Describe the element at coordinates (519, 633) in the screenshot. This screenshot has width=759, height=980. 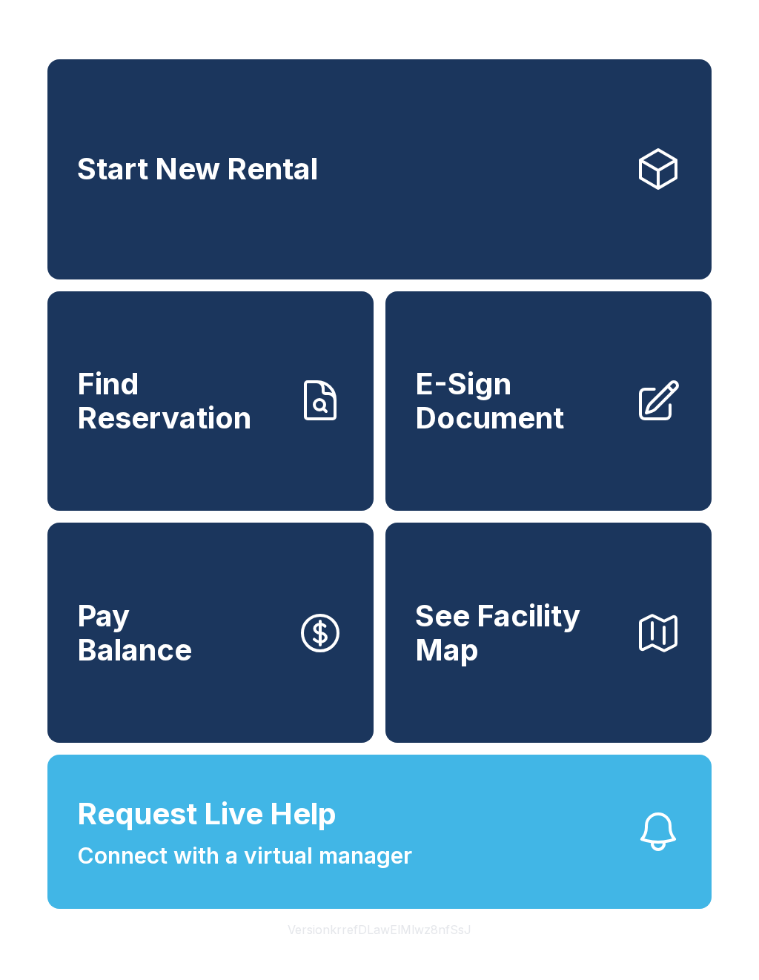
I see `span: See Facility Map` at that location.